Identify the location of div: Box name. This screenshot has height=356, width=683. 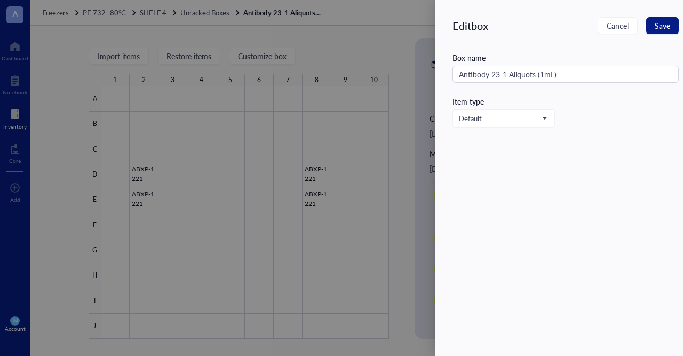
(566, 58).